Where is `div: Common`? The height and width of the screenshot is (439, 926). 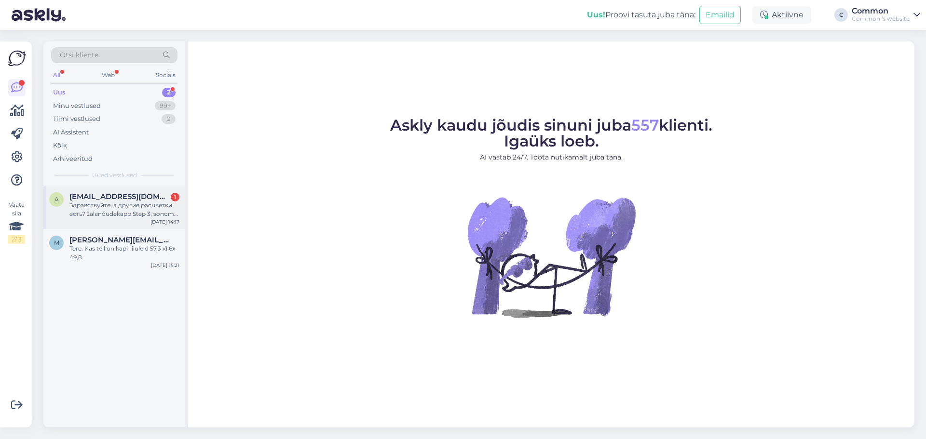
div: Common is located at coordinates (880, 11).